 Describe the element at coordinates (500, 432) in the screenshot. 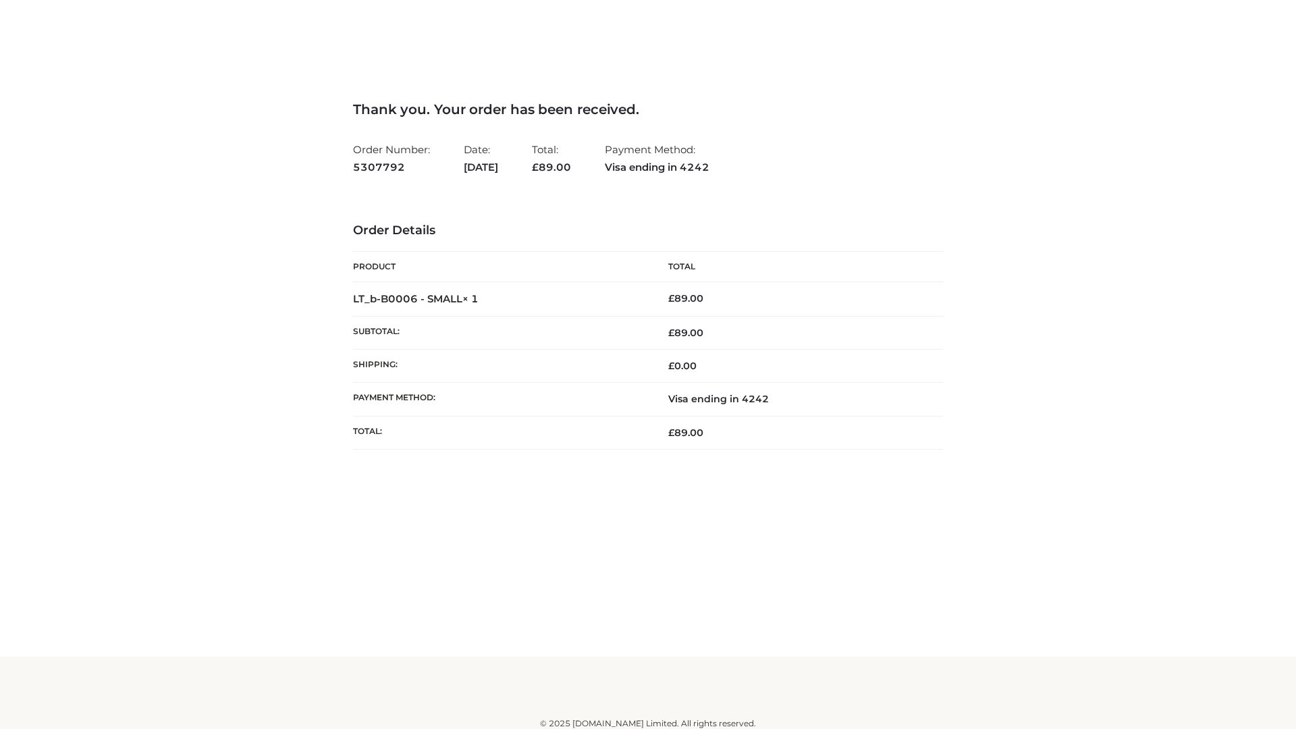

I see `th: Total:` at that location.